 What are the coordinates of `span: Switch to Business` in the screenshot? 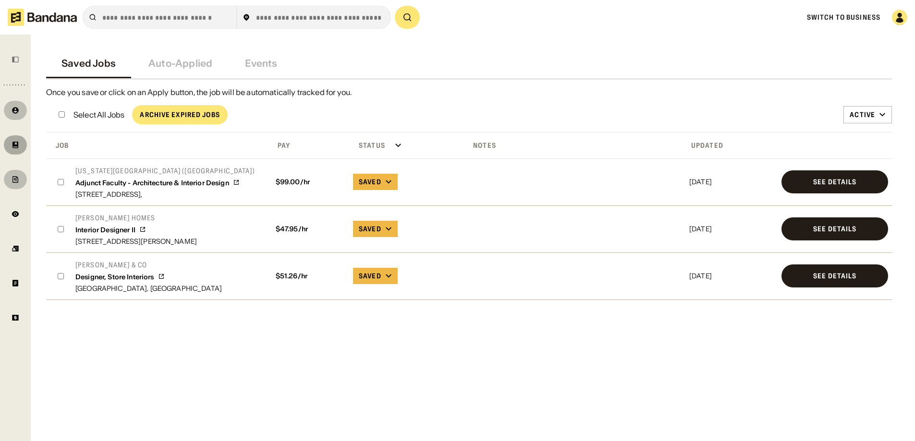 It's located at (843, 17).